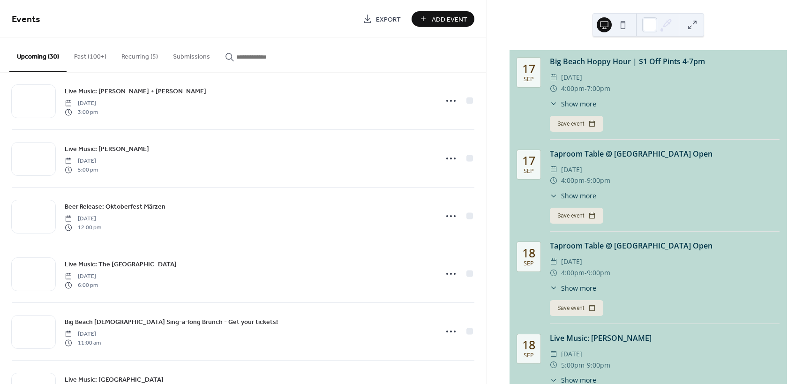  Describe the element at coordinates (449, 19) in the screenshot. I see `span: Add Event` at that location.